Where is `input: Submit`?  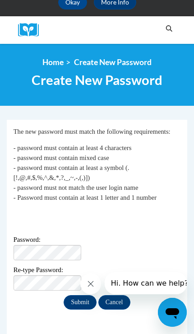
input: Submit is located at coordinates (80, 302).